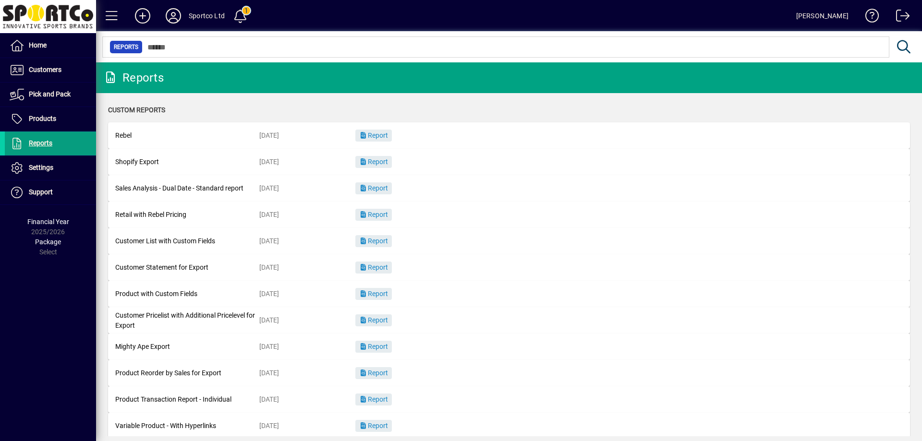 The height and width of the screenshot is (441, 922). Describe the element at coordinates (868, 17) in the screenshot. I see `a: Knowledge Base` at that location.